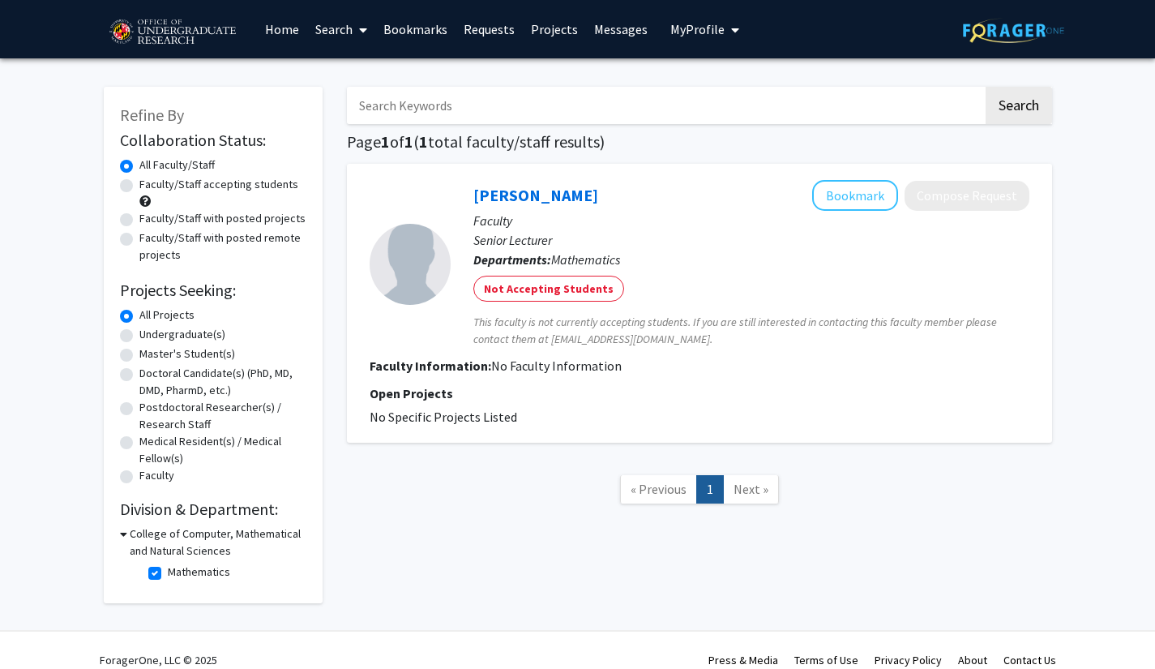  Describe the element at coordinates (973, 660) in the screenshot. I see `a: About` at that location.